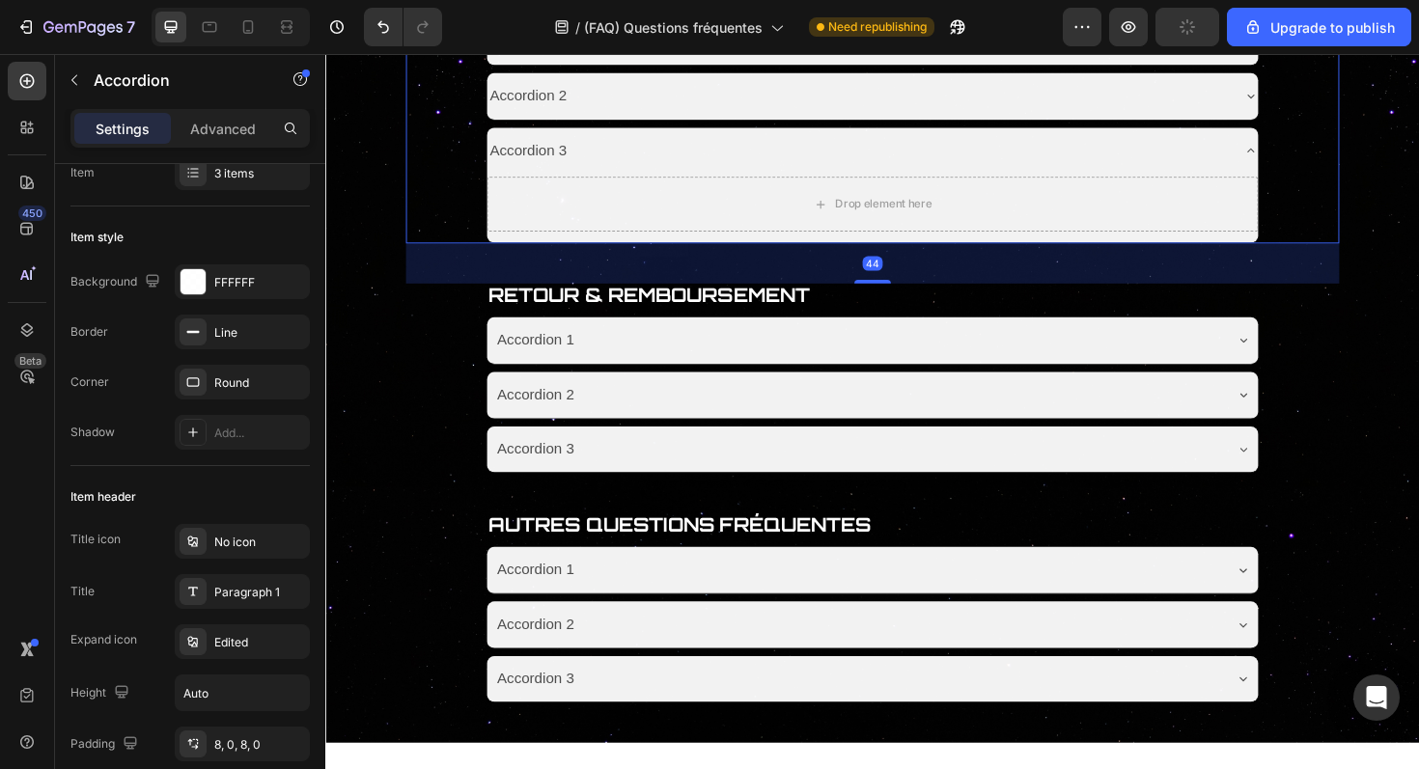 The image size is (1419, 769). I want to click on div: Edited, so click(260, 643).